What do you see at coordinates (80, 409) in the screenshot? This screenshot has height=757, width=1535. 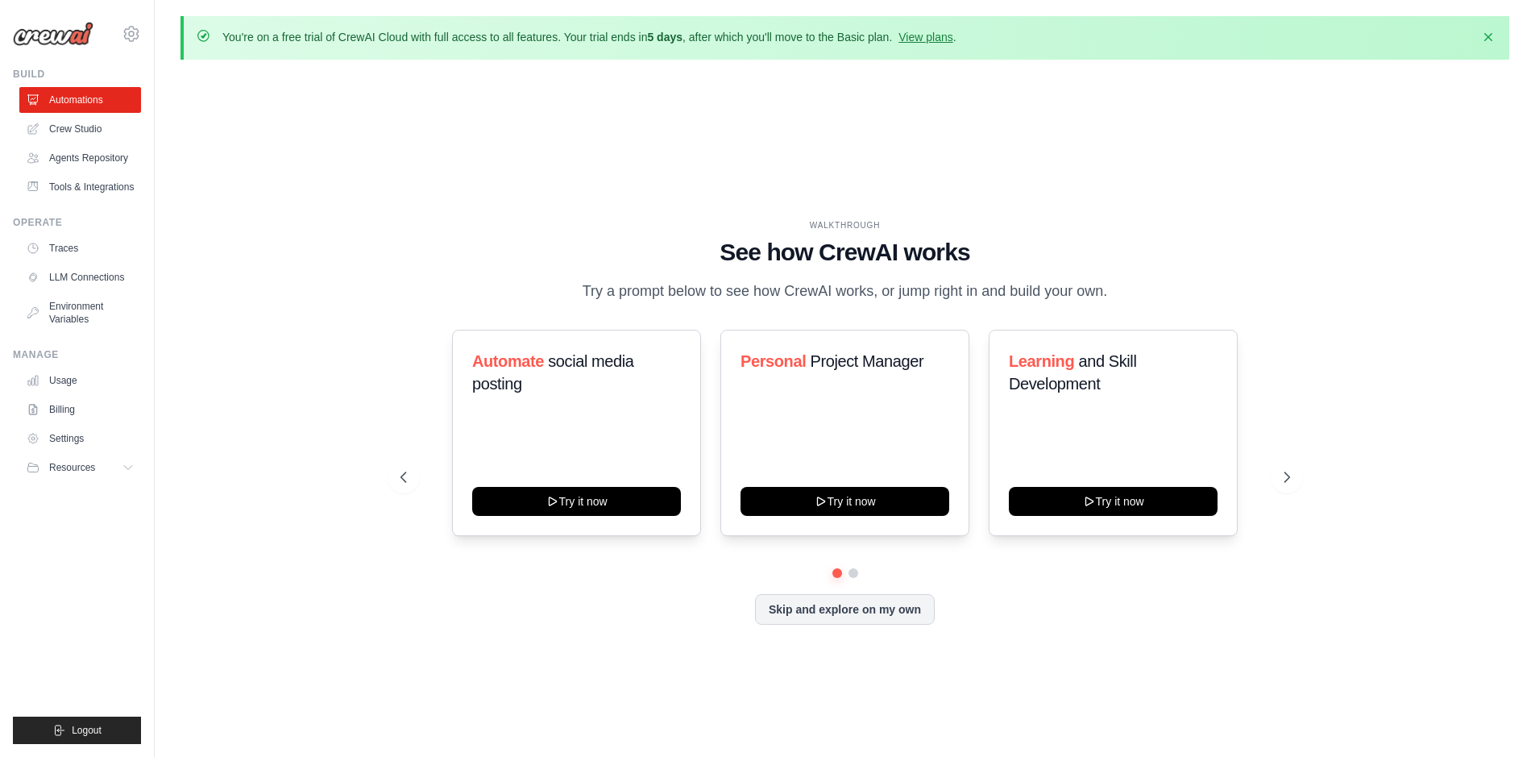 I see `a: Billing` at bounding box center [80, 409].